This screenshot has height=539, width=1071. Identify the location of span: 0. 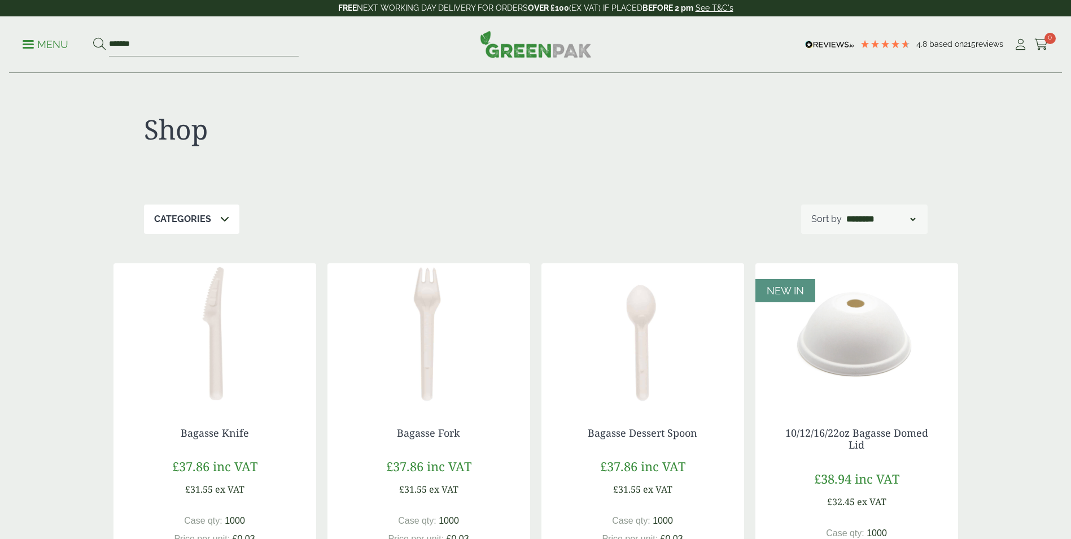
(1050, 38).